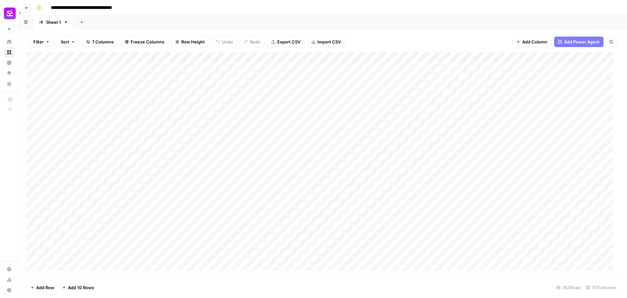 The width and height of the screenshot is (627, 298). Describe the element at coordinates (39, 42) in the screenshot. I see `span: Filter` at that location.